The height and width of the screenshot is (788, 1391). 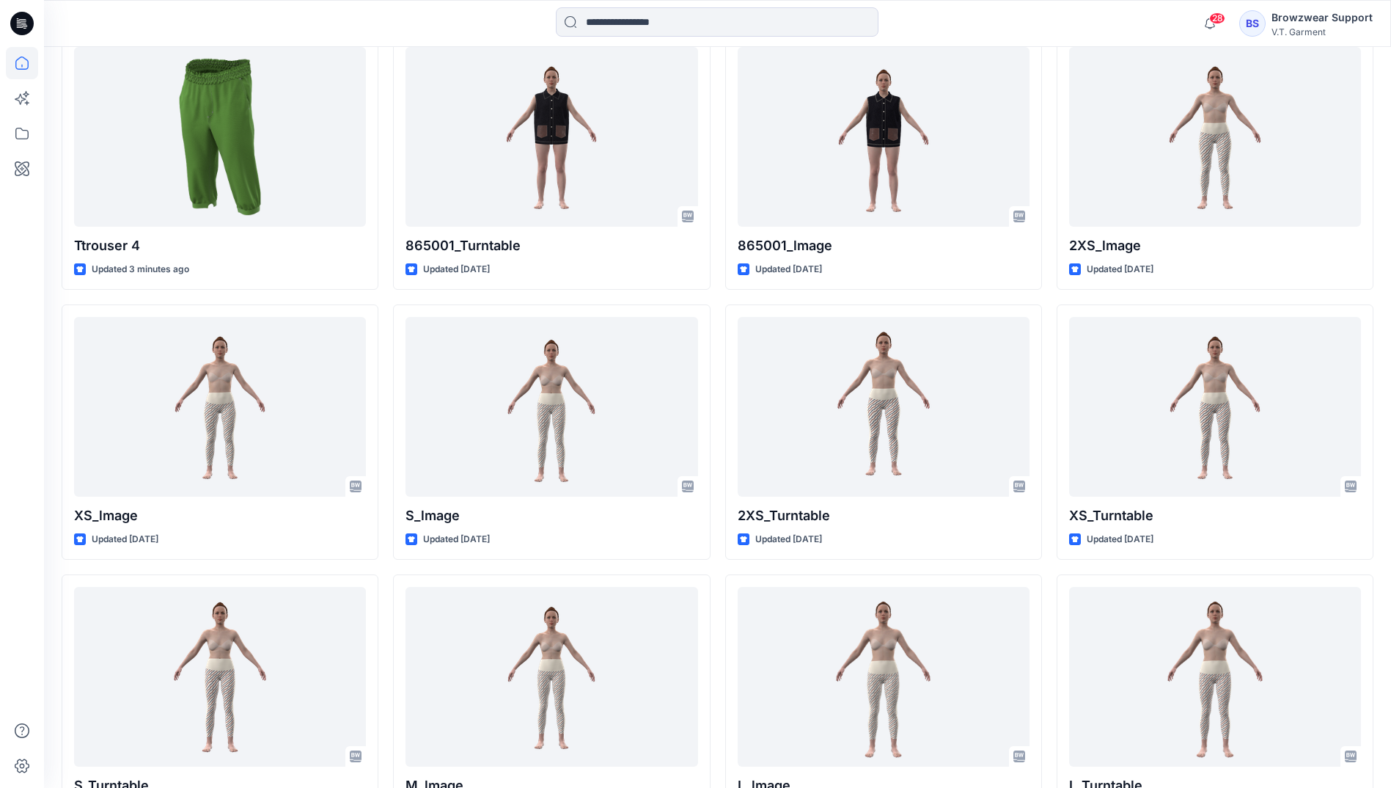 What do you see at coordinates (884, 516) in the screenshot?
I see `p: 2XS_Turntable` at bounding box center [884, 516].